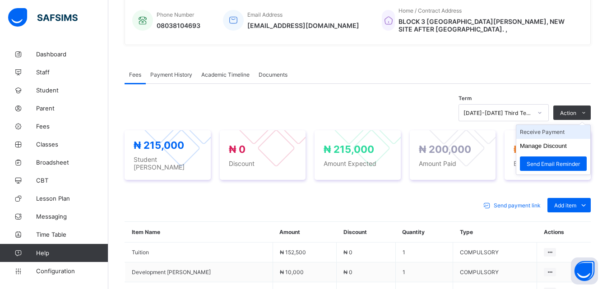  What do you see at coordinates (430, 10) in the screenshot?
I see `span: Home / Contract Address` at bounding box center [430, 10].